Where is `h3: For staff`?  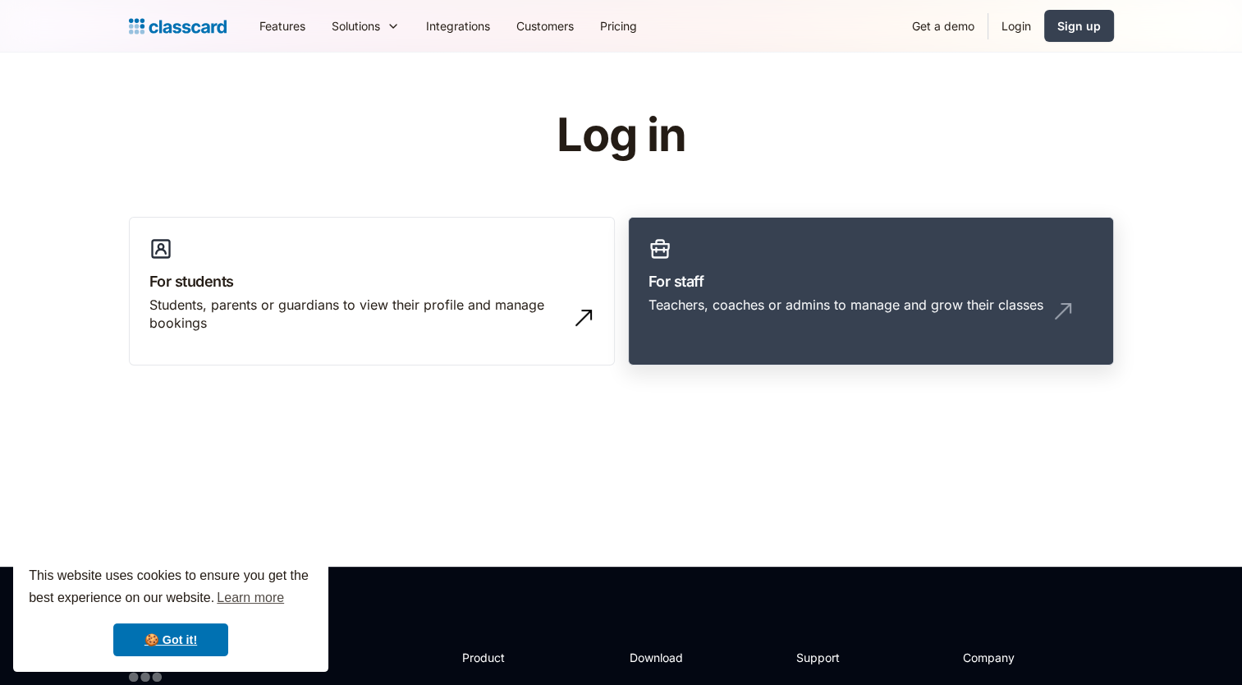
h3: For staff is located at coordinates (871, 281).